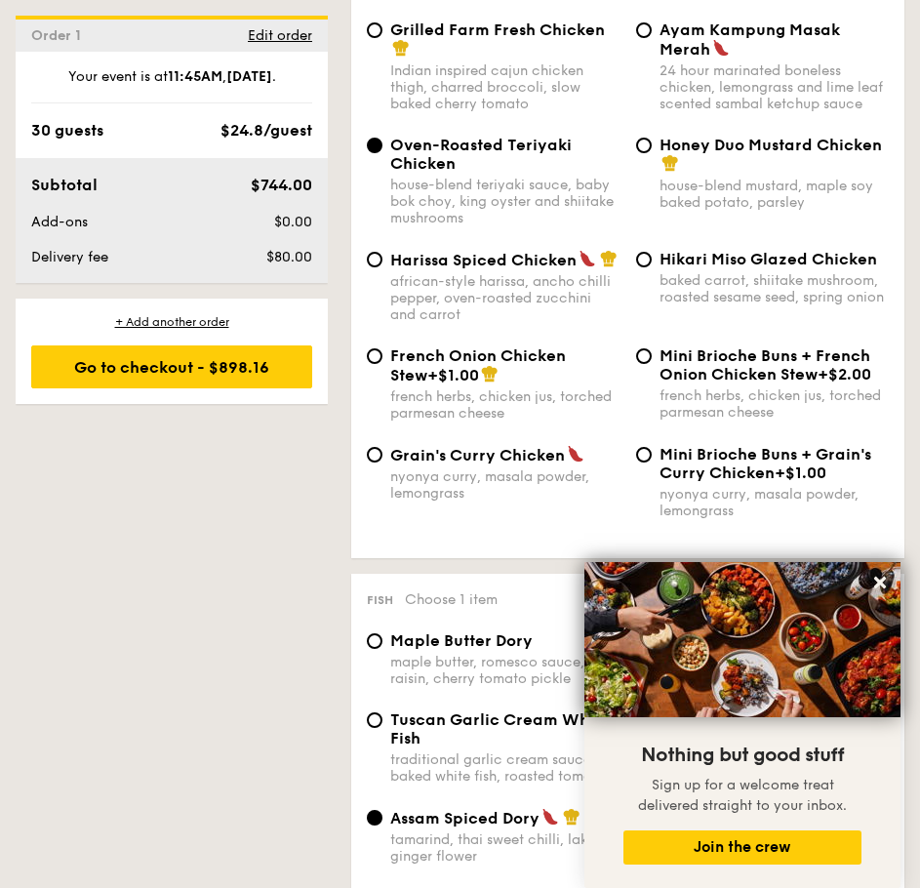 The height and width of the screenshot is (888, 920). I want to click on span: Order 1, so click(60, 35).